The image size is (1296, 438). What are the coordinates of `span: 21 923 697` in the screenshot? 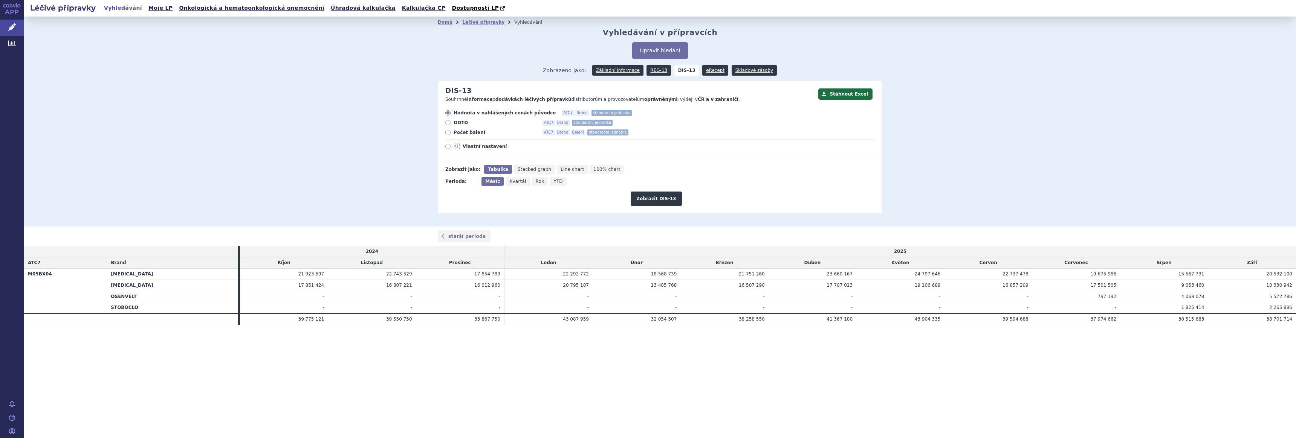 It's located at (311, 274).